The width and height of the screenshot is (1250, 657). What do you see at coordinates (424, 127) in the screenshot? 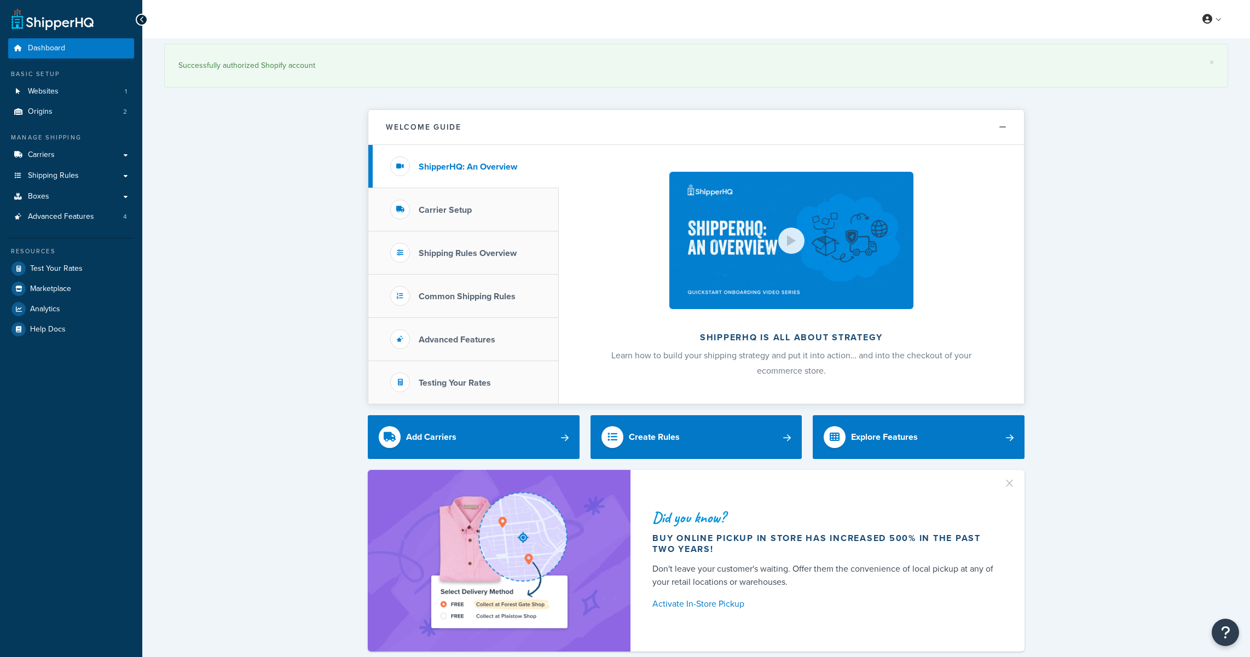
I see `h2: Welcome Guide` at bounding box center [424, 127].